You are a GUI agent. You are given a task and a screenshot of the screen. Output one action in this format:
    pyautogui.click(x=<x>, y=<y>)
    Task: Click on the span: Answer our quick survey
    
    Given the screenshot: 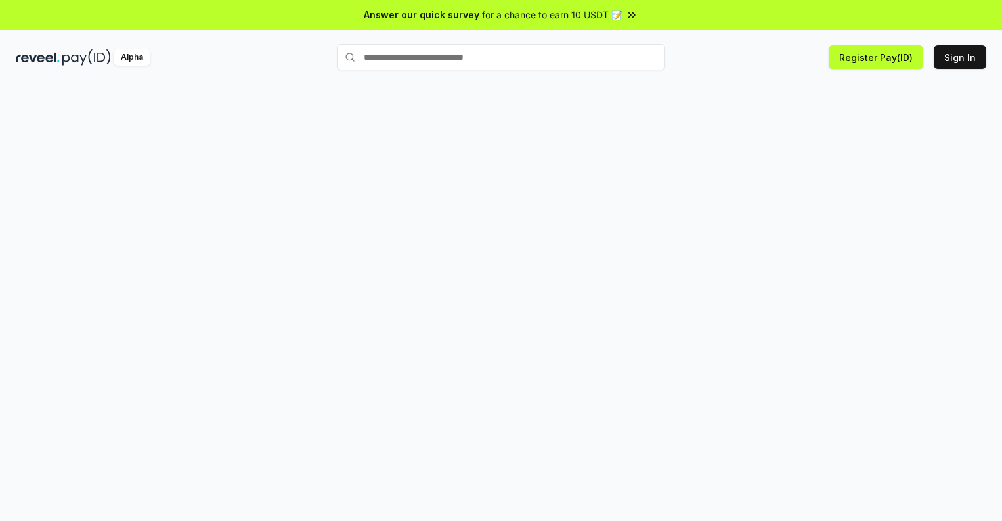 What is the action you would take?
    pyautogui.click(x=422, y=14)
    